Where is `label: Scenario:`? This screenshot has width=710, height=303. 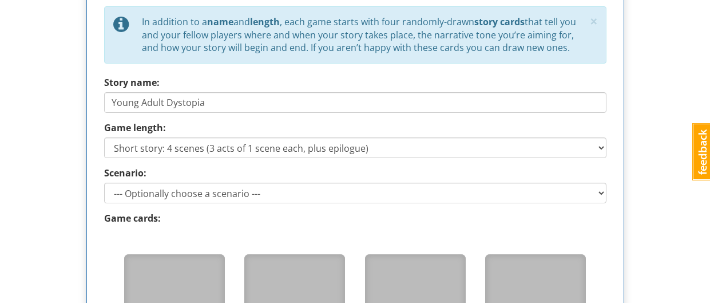 label: Scenario: is located at coordinates (125, 173).